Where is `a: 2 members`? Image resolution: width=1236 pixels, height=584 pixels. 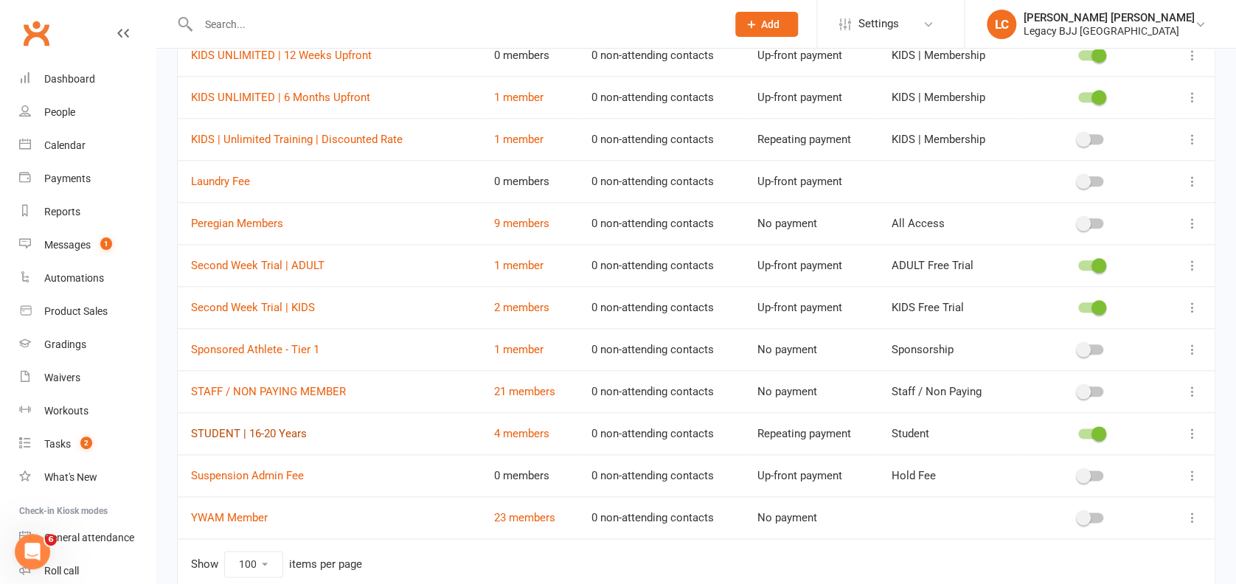 a: 2 members is located at coordinates (521, 307).